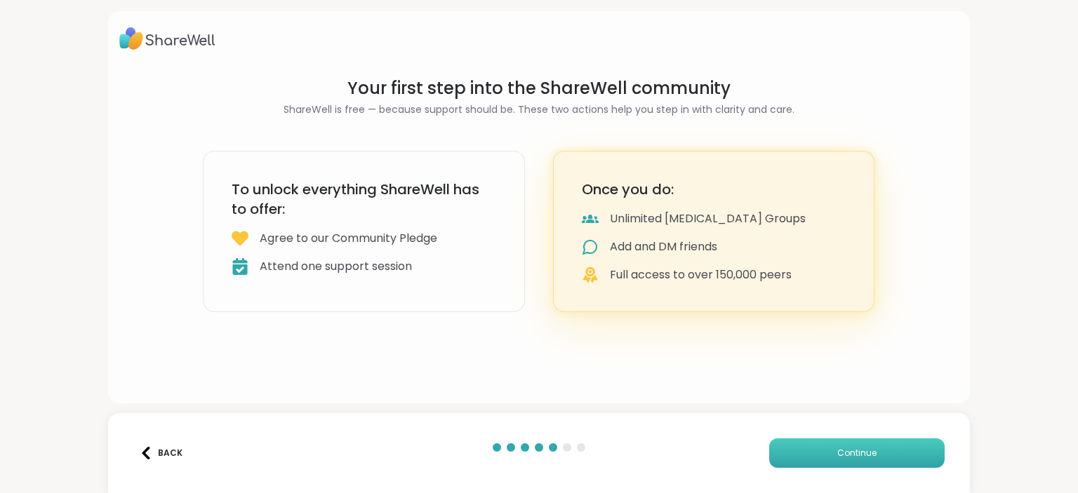 This screenshot has width=1078, height=493. Describe the element at coordinates (538, 109) in the screenshot. I see `h2: ShareWell is free — because support should be. These two actions help you step in with clarity an...` at that location.